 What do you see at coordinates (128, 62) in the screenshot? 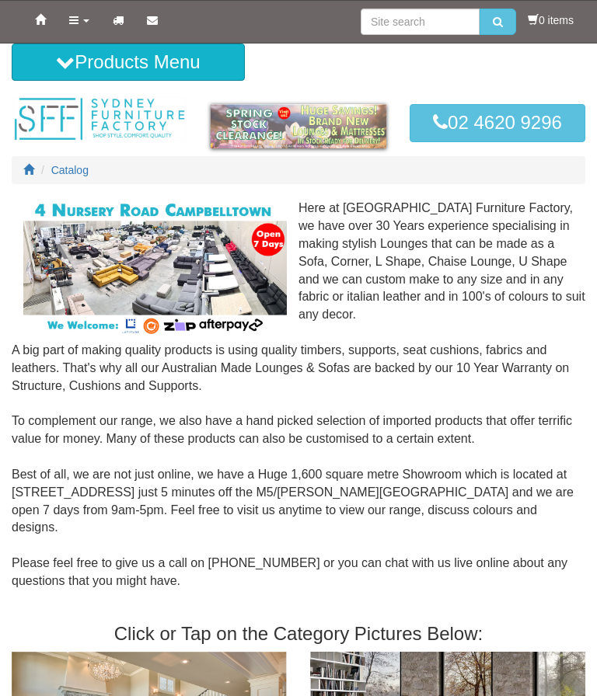
I see `button: Products Menu` at bounding box center [128, 62].